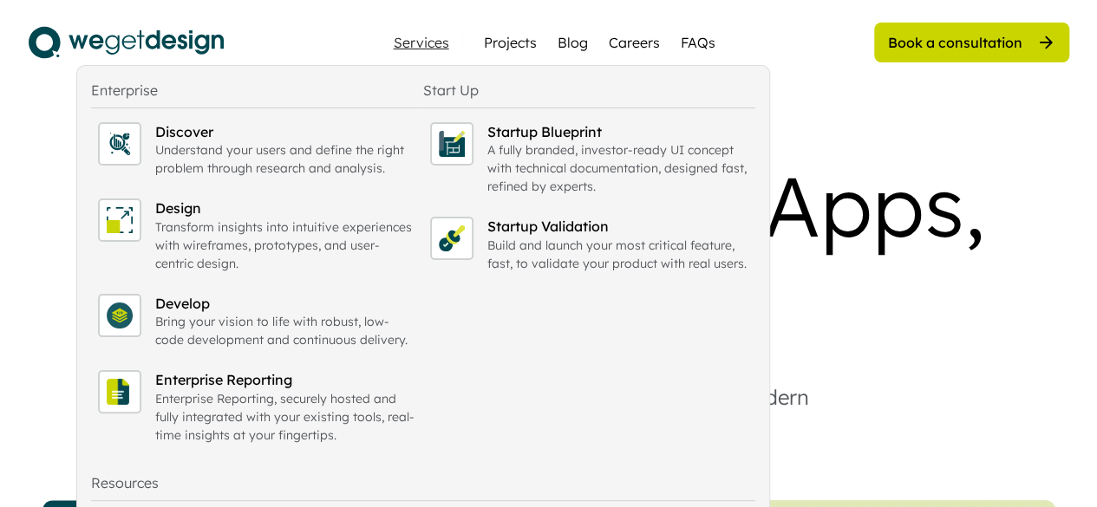 This screenshot has width=1097, height=507. Describe the element at coordinates (510, 42) in the screenshot. I see `div: Projects` at that location.